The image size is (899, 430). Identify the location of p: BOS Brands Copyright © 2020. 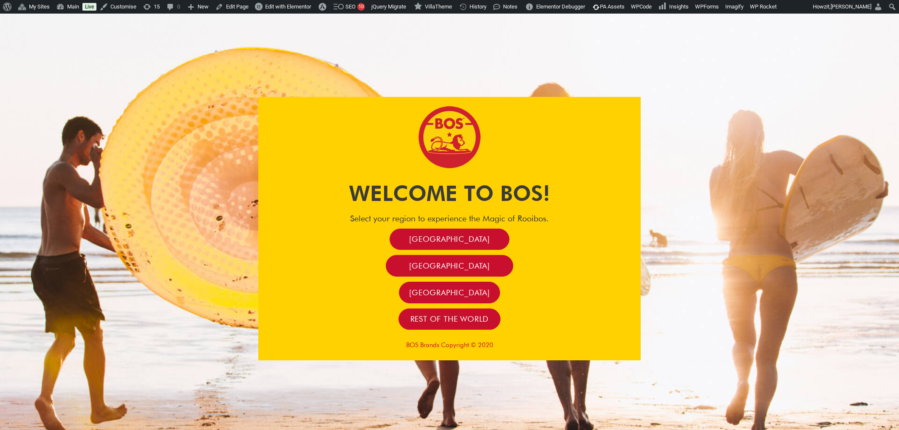
(450, 345).